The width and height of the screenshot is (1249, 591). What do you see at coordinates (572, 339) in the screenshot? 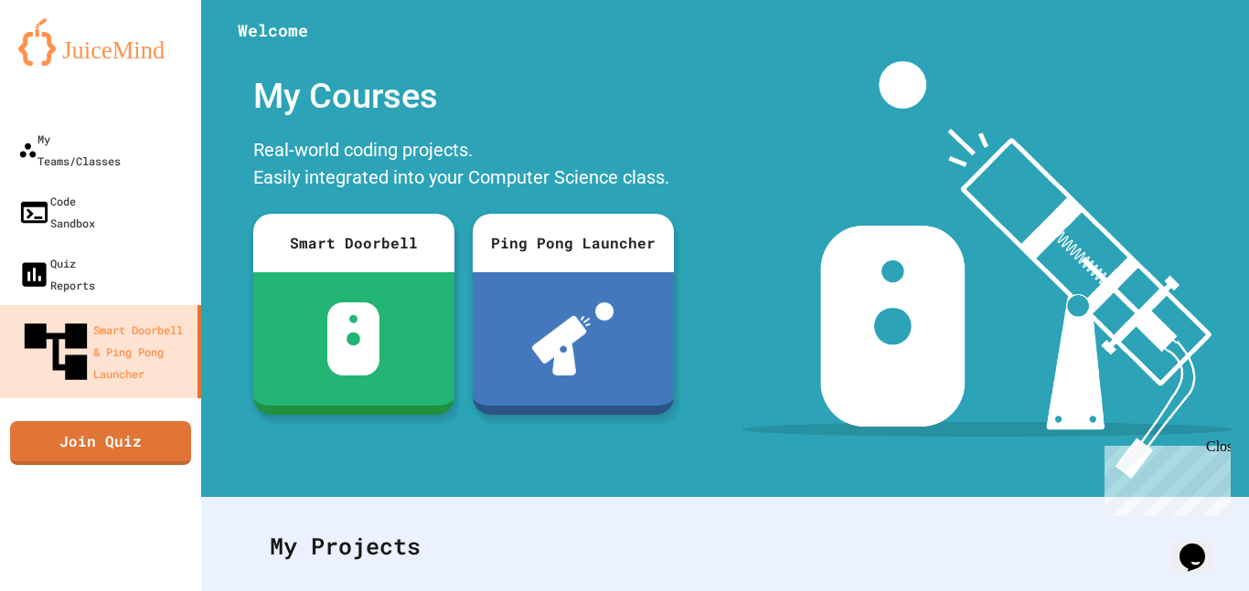
I see `img: ppl-with-ball.png` at bounding box center [572, 339].